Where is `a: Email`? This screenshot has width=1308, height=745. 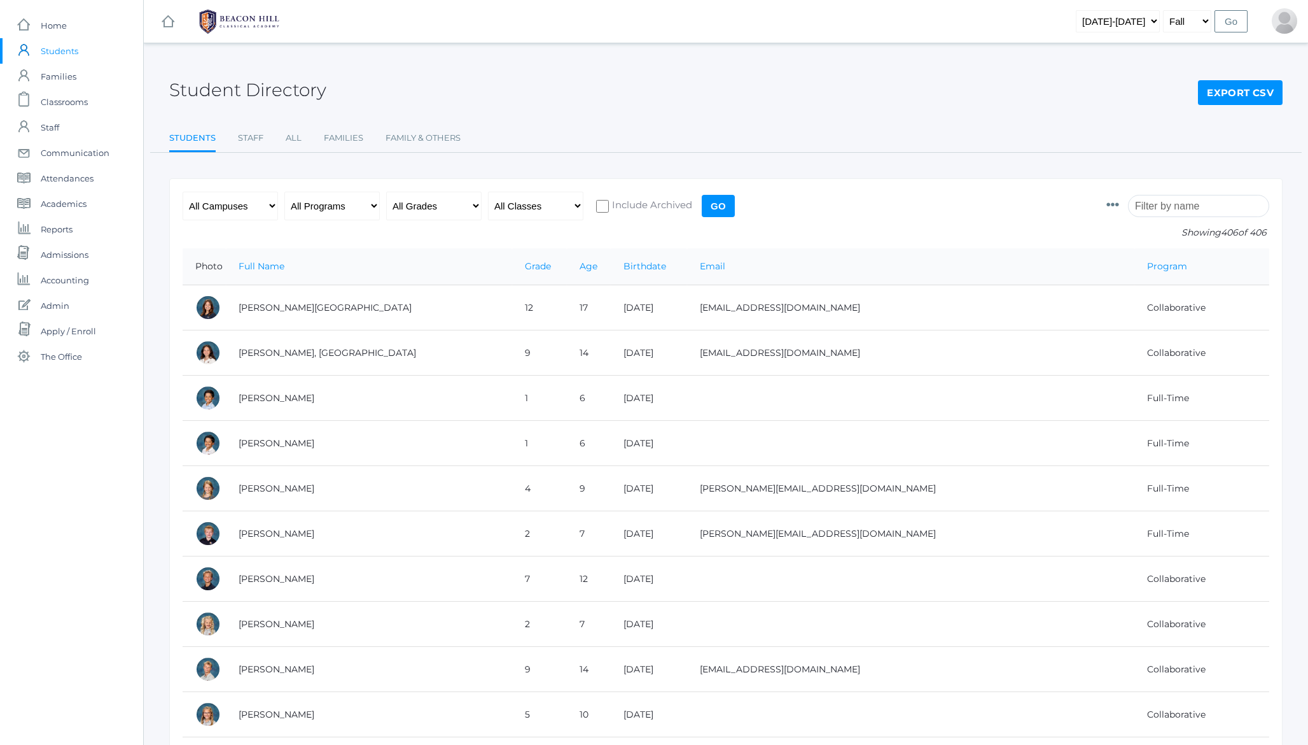 a: Email is located at coordinates (713, 266).